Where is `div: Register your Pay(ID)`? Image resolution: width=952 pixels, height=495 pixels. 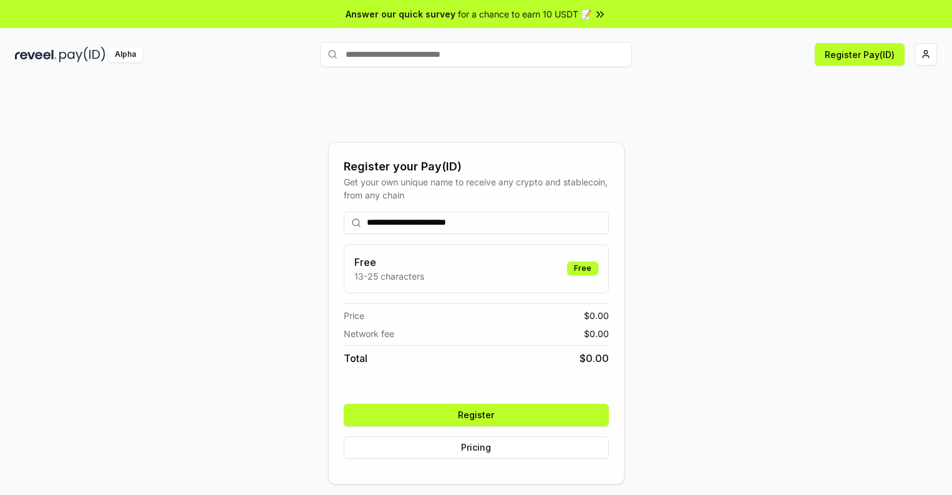 div: Register your Pay(ID) is located at coordinates (476, 167).